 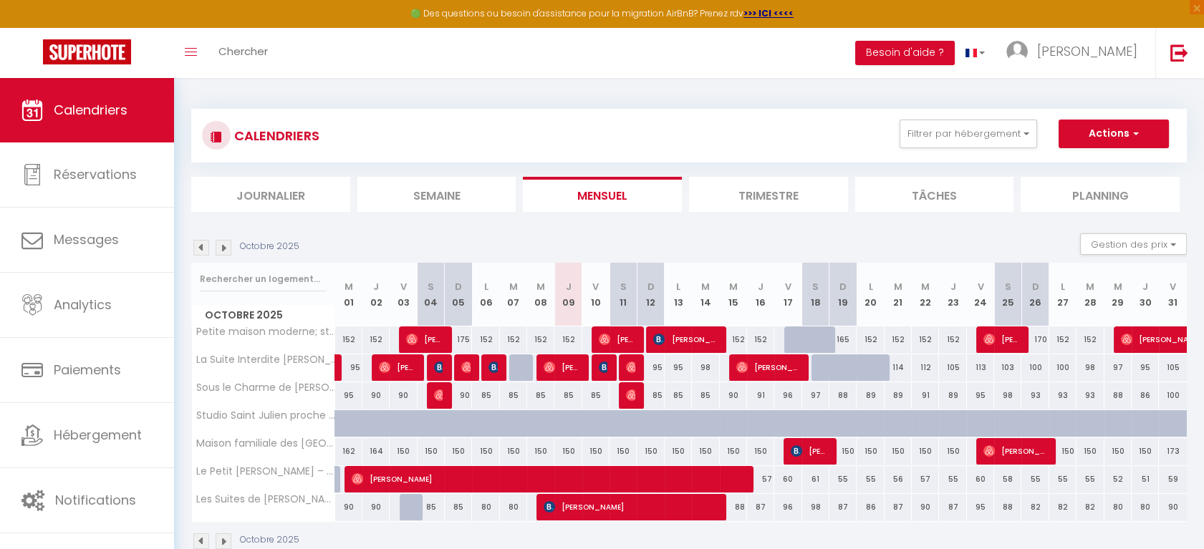 What do you see at coordinates (97, 435) in the screenshot?
I see `span: Hébergement` at bounding box center [97, 435].